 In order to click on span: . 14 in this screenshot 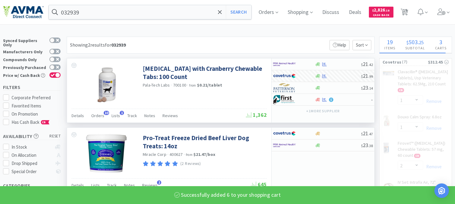, I will do `click(371, 88)`.